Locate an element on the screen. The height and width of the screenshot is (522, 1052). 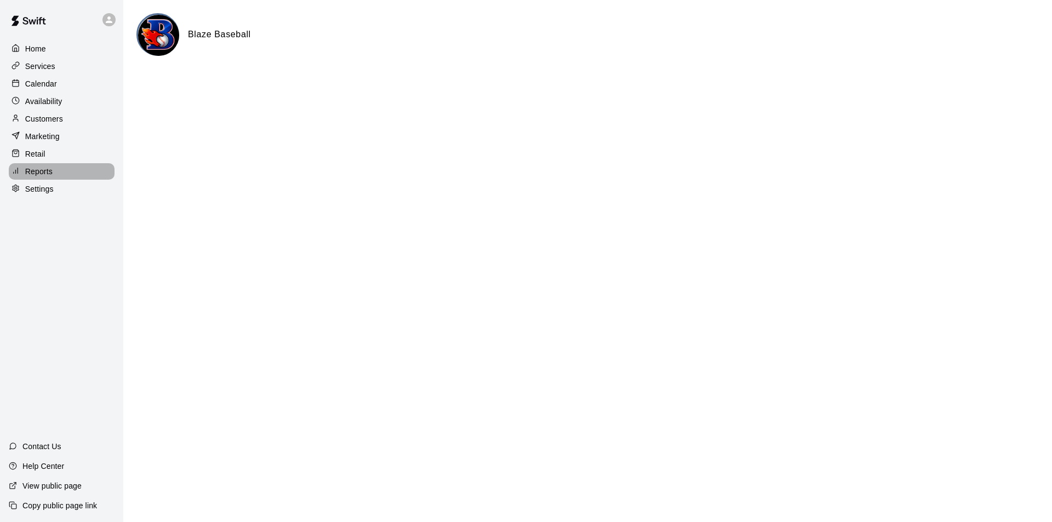
div: Settings is located at coordinates (61, 189).